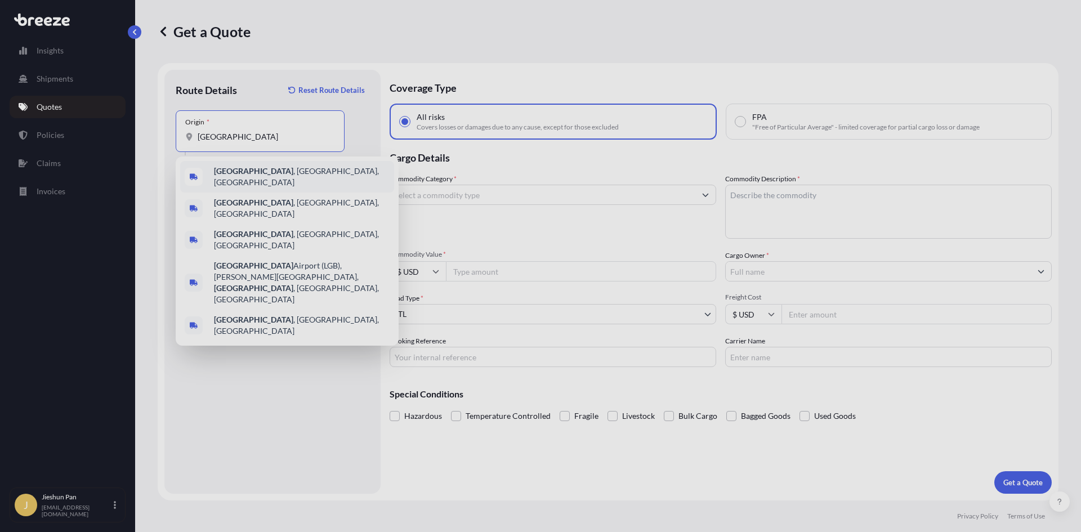 The image size is (1081, 532). I want to click on input: Type amount, so click(581, 271).